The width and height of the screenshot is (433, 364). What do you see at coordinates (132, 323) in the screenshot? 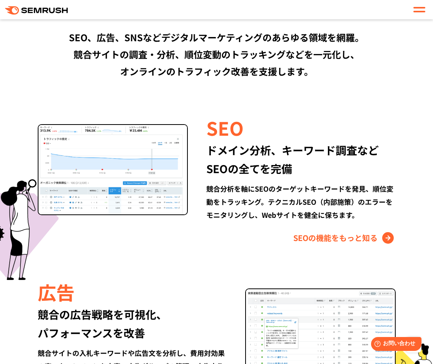
I see `div: 競合の広告戦略を可視化、 パフォーマンスを改善` at bounding box center [132, 323].